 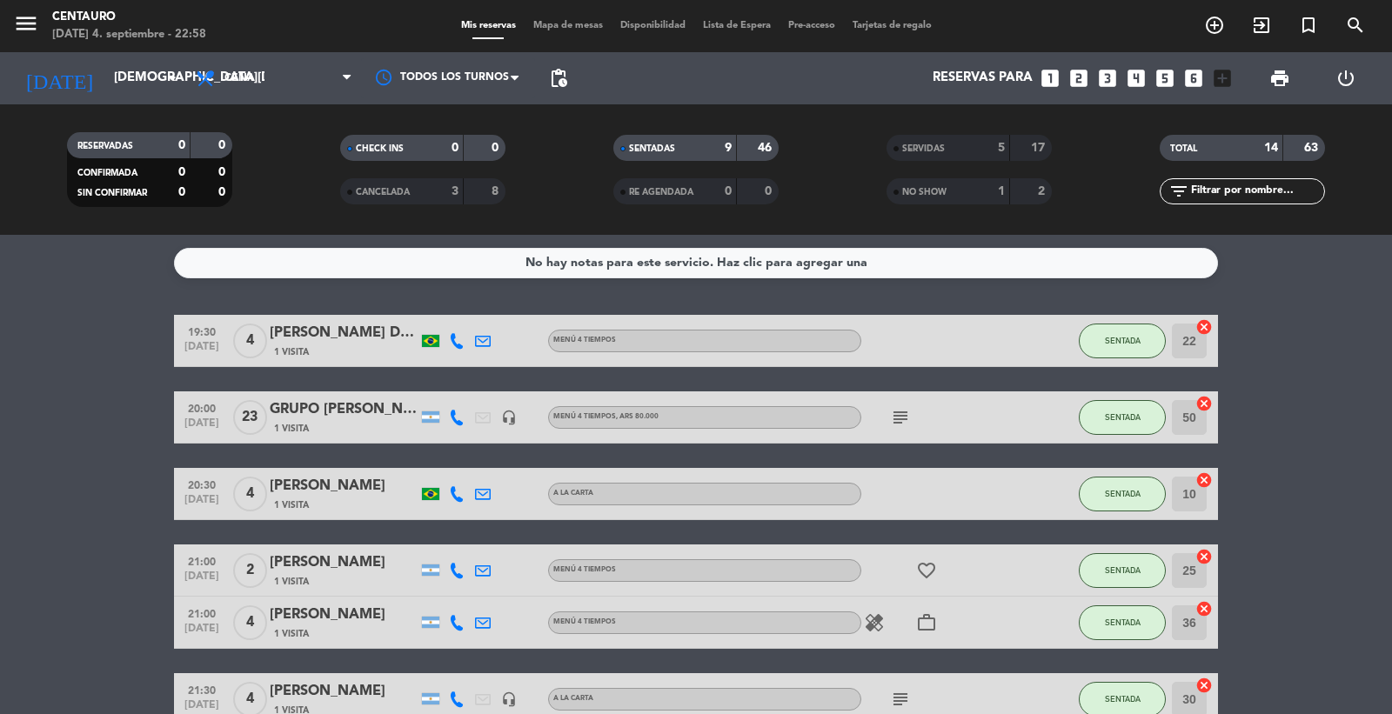 I want to click on span: Disponibilidad, so click(x=652, y=25).